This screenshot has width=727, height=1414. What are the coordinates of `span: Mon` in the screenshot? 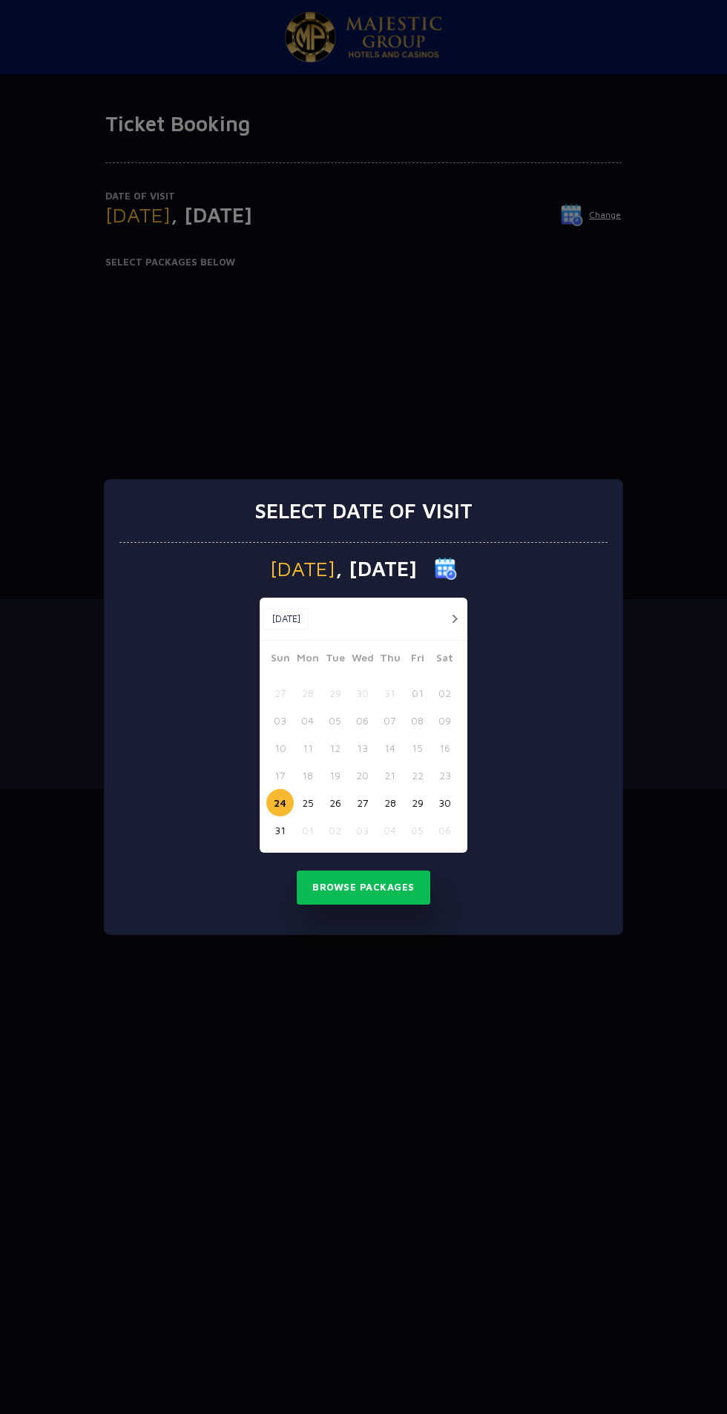 It's located at (307, 660).